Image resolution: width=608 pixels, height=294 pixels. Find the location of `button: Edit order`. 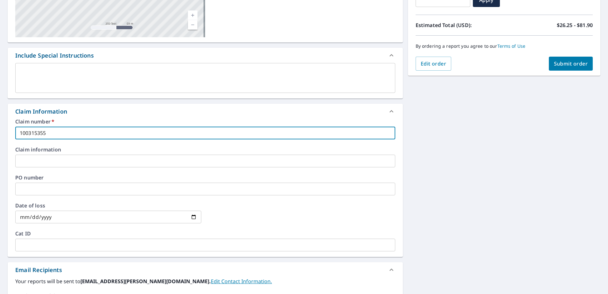

button: Edit order is located at coordinates (433, 64).